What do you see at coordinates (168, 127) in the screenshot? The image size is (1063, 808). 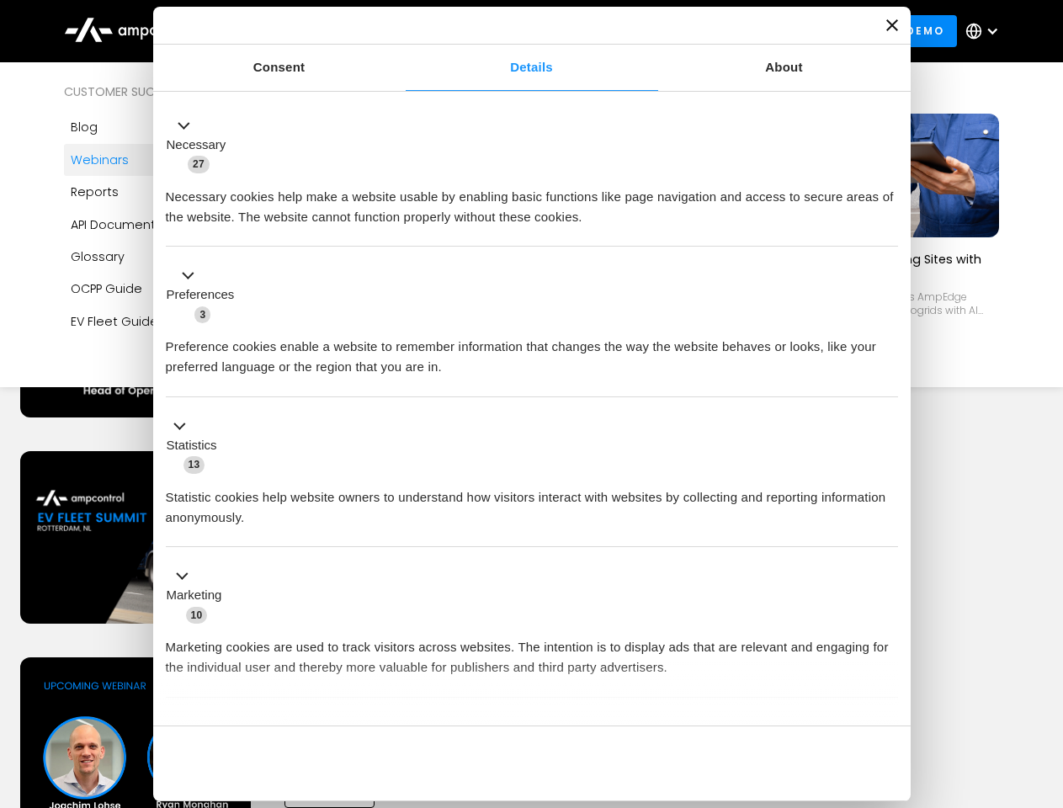 I see `a: Blog` at bounding box center [168, 127].